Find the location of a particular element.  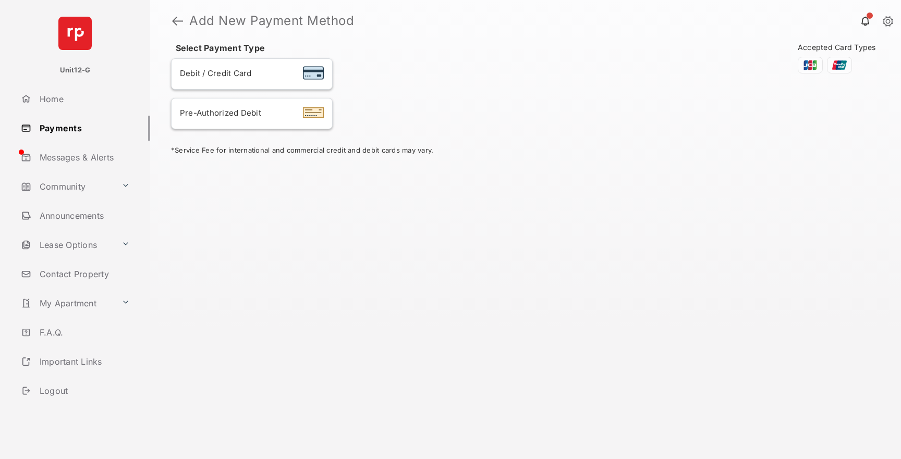

img: svg+xml;base64,PHN2ZyB4bWxucz0iaHR0cDovL3d3dy53My5vcmcvMjAwMC9zdmciIHdpZHRoPSI2NCIgaGVpZ2h0PSI2NC... is located at coordinates (75, 33).